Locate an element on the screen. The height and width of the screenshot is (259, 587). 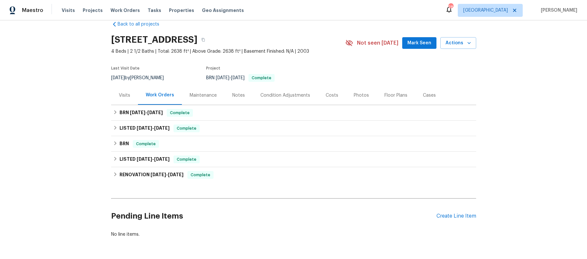
a: Back to all projects is located at coordinates (142, 24).